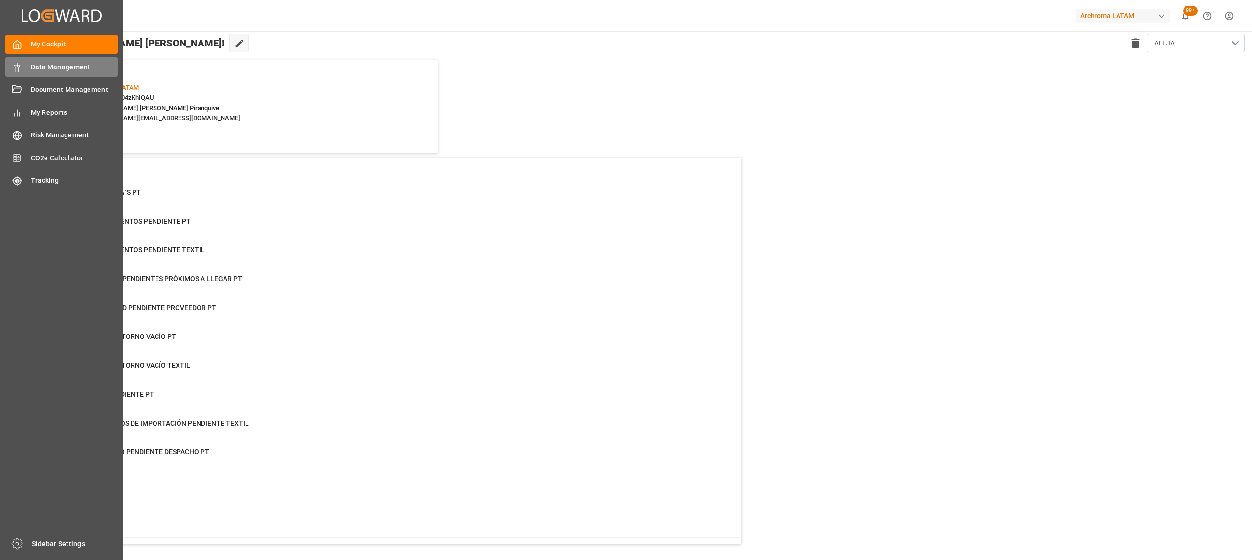  Describe the element at coordinates (1207, 16) in the screenshot. I see `button: Help Center` at that location.